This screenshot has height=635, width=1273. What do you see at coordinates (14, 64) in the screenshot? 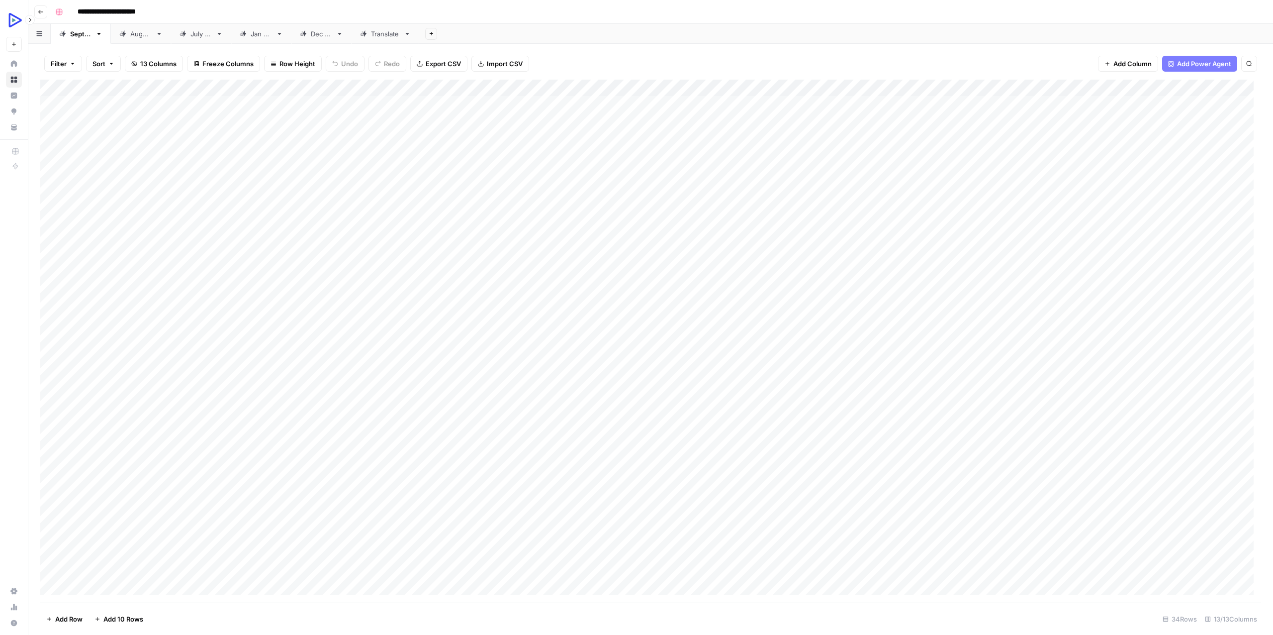
I see `a: Home` at bounding box center [14, 64].